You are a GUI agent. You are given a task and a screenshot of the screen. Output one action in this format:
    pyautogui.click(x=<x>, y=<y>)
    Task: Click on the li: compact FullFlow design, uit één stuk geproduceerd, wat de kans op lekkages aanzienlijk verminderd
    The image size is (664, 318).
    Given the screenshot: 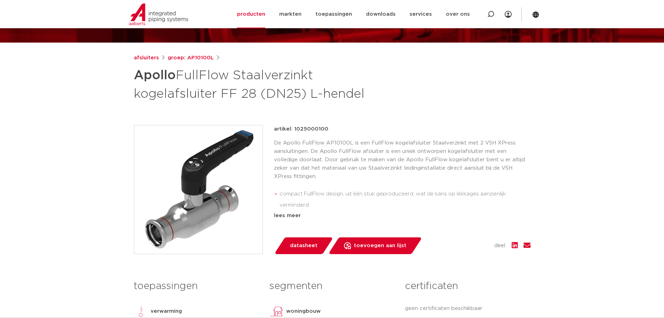 What is the action you would take?
    pyautogui.click(x=405, y=199)
    